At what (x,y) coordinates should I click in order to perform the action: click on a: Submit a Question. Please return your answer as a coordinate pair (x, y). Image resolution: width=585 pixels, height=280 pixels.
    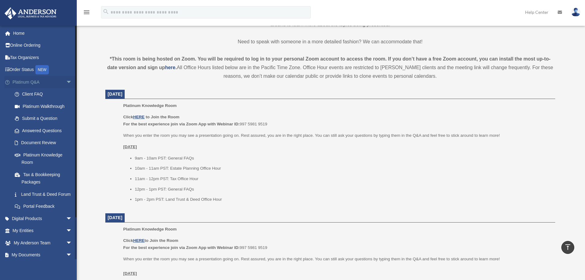
    Looking at the image, I should click on (45, 119).